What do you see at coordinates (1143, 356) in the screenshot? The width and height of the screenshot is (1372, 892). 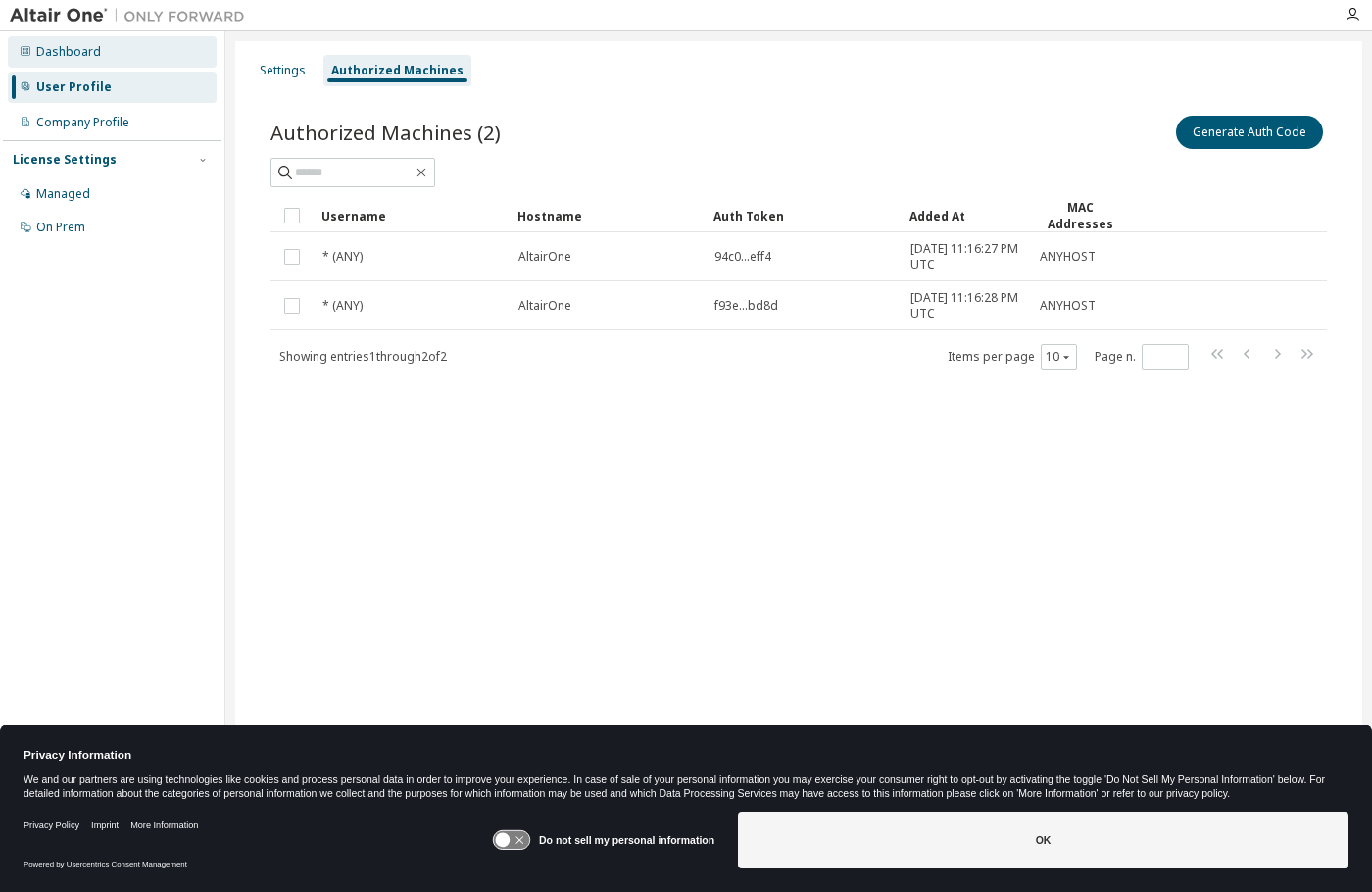 I see `span: Page n.` at bounding box center [1143, 356].